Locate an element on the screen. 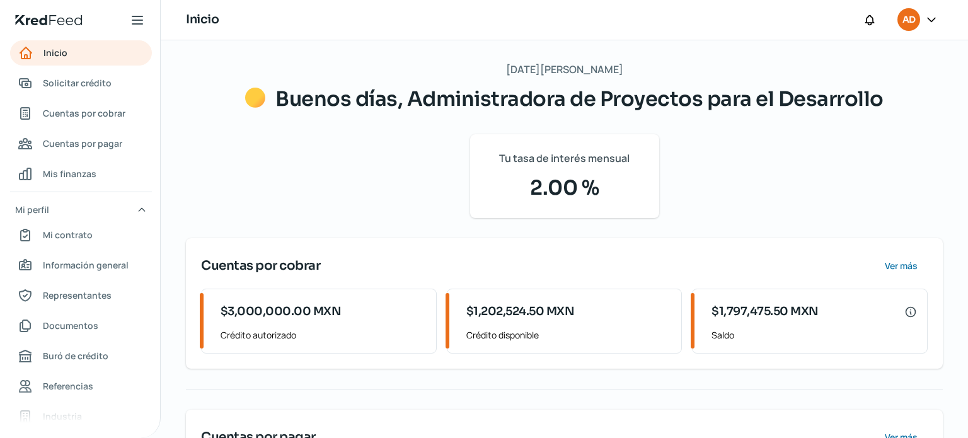 The height and width of the screenshot is (438, 968). span: Inicio is located at coordinates (55, 52).